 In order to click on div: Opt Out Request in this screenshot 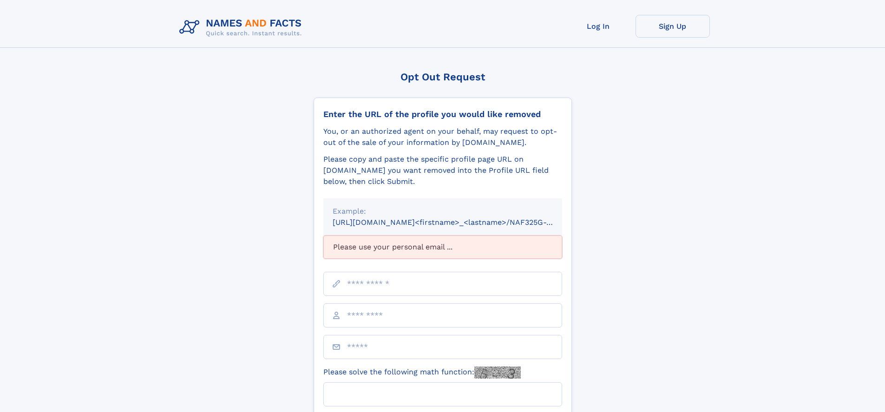, I will do `click(443, 77)`.